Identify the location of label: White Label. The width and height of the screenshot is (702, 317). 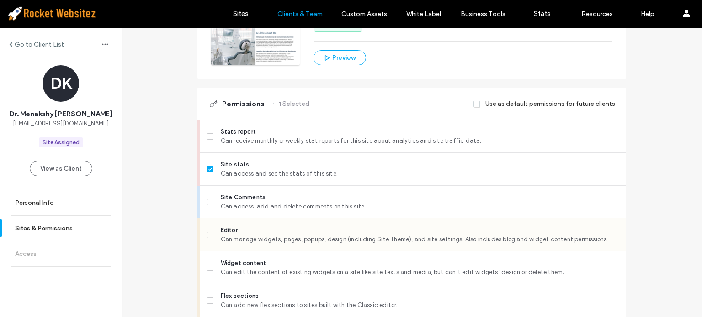
(423, 14).